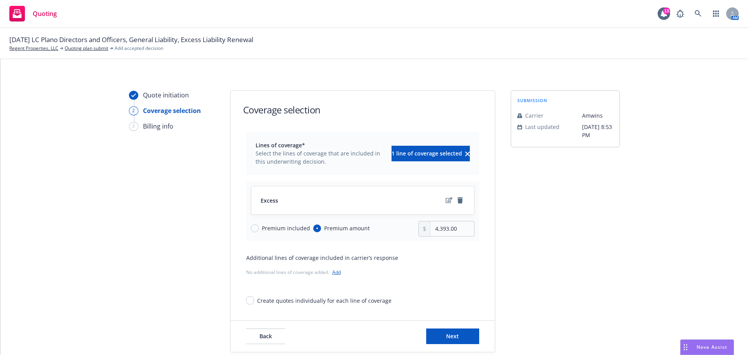 The height and width of the screenshot is (355, 748). What do you see at coordinates (681, 14) in the screenshot?
I see `a: Report a Bug` at bounding box center [681, 14].